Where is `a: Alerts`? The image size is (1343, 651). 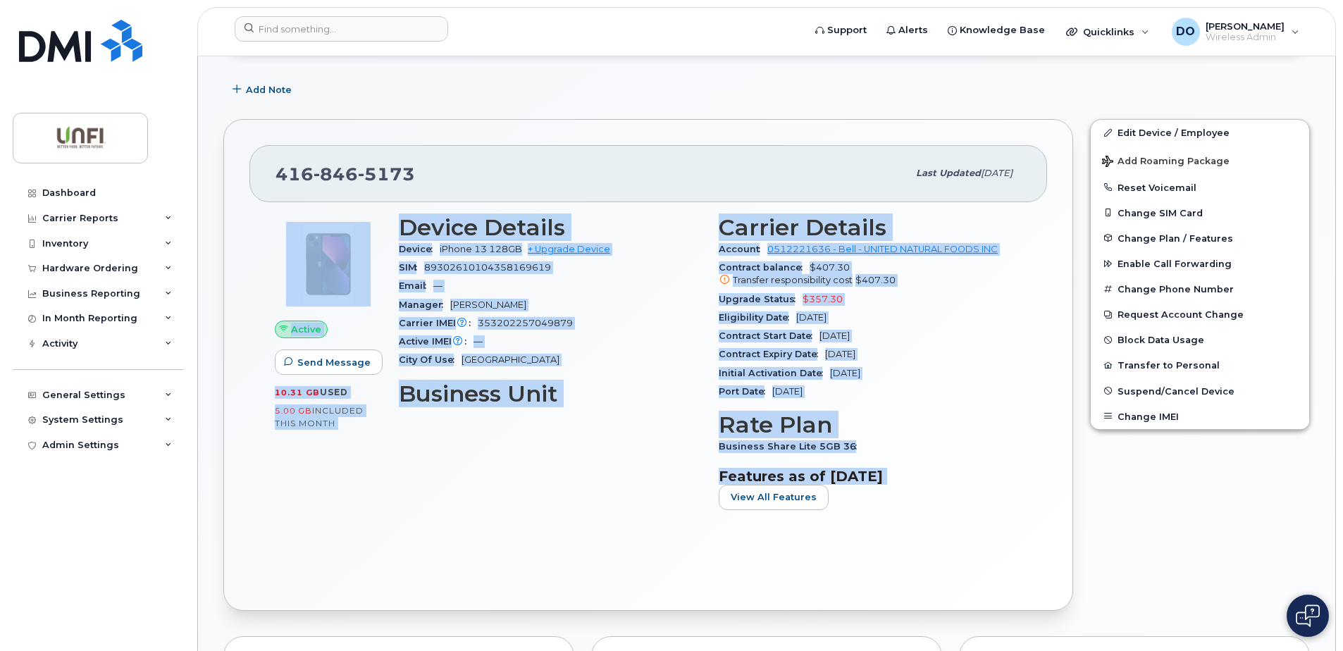
a: Alerts is located at coordinates (907, 30).